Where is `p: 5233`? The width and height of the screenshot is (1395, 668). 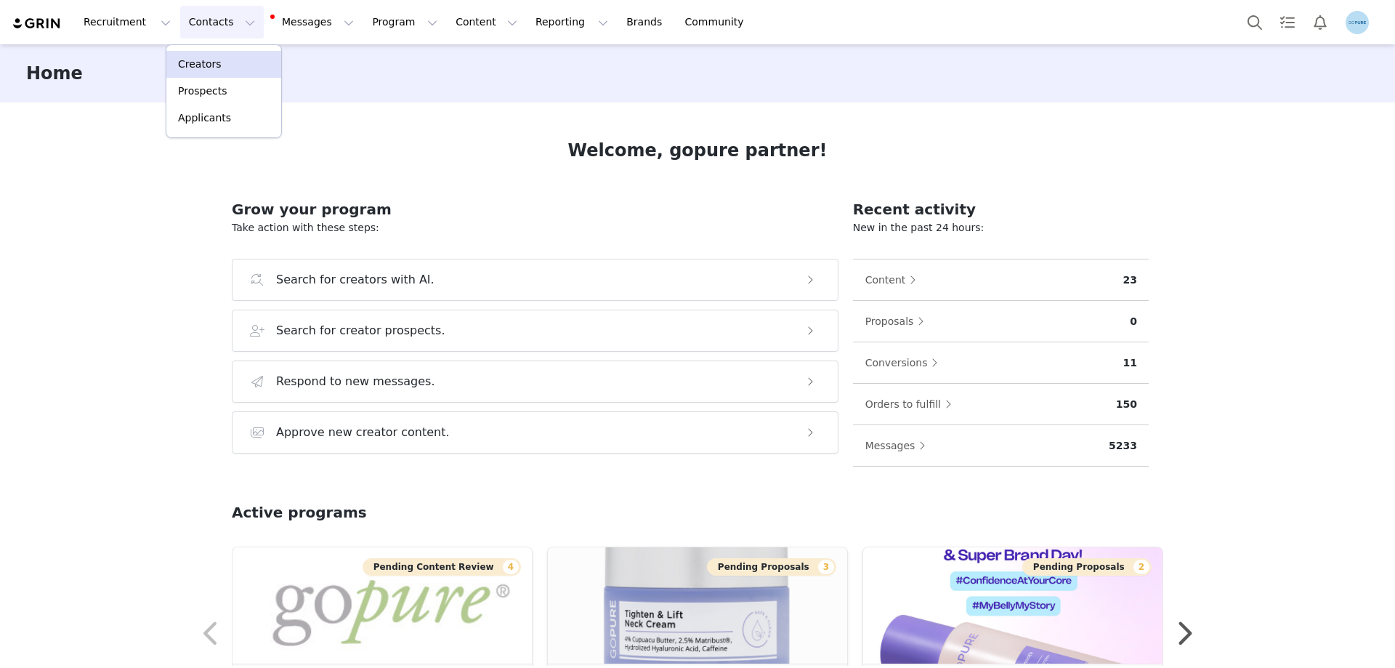
p: 5233 is located at coordinates (1122, 445).